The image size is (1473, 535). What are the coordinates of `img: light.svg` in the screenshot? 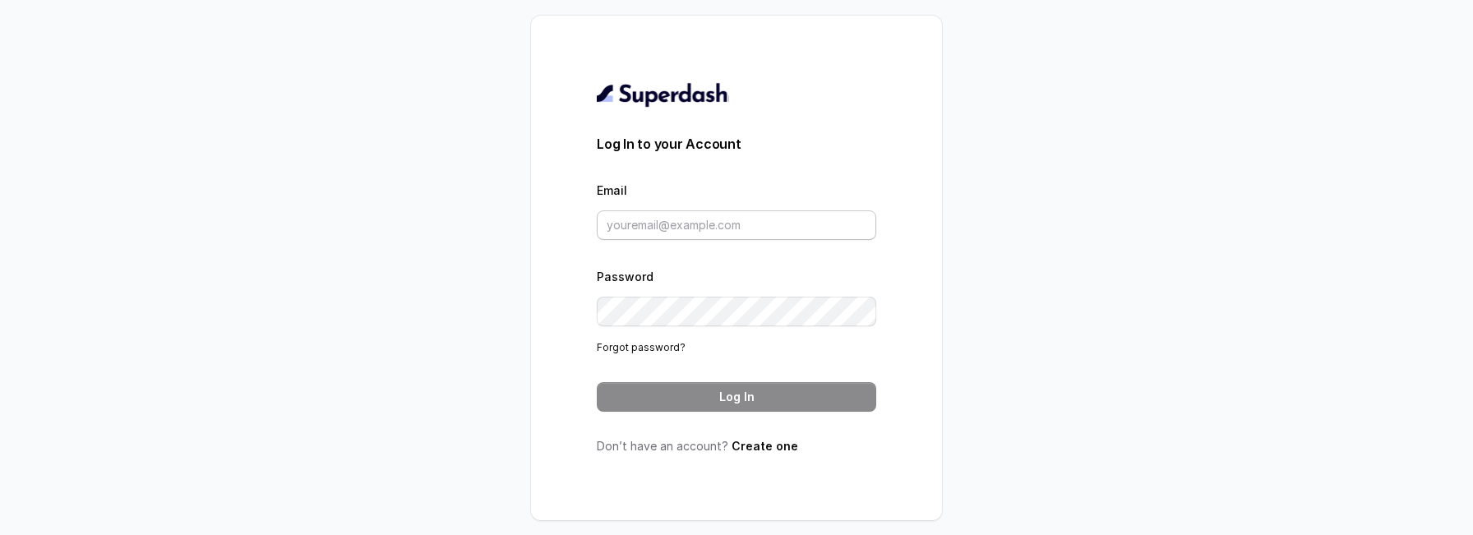 It's located at (662, 95).